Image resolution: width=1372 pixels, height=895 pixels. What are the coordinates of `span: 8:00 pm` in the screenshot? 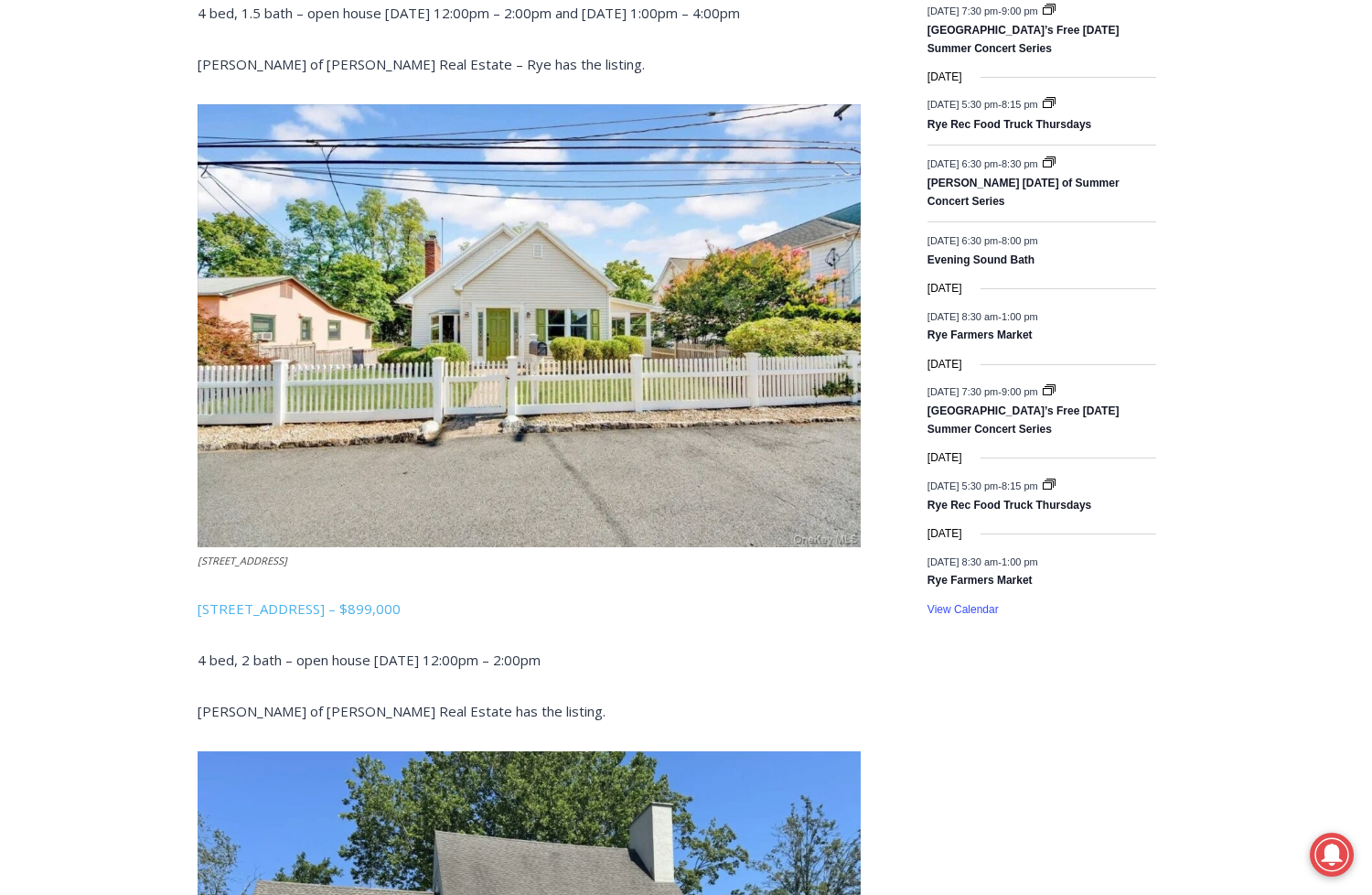 It's located at (1020, 240).